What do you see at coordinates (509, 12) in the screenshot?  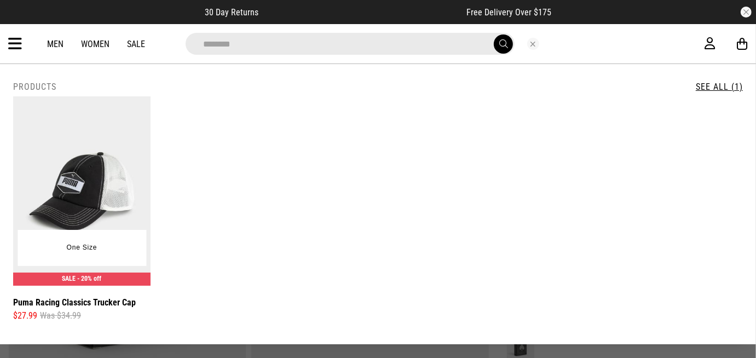 I see `span: Free Delivery Over $175` at bounding box center [509, 12].